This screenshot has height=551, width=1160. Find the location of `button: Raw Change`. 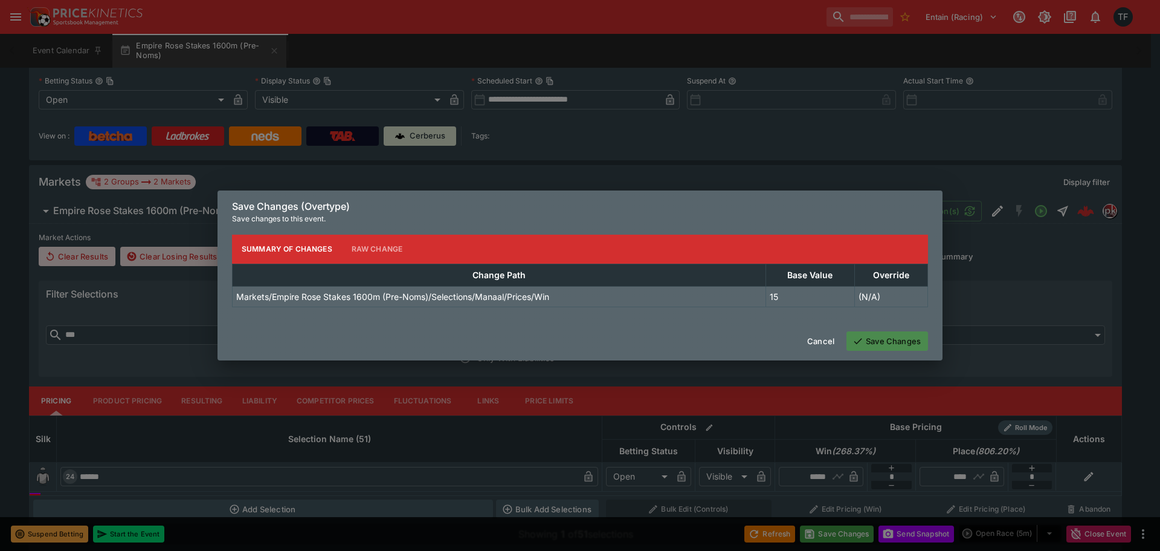

button: Raw Change is located at coordinates (377, 249).